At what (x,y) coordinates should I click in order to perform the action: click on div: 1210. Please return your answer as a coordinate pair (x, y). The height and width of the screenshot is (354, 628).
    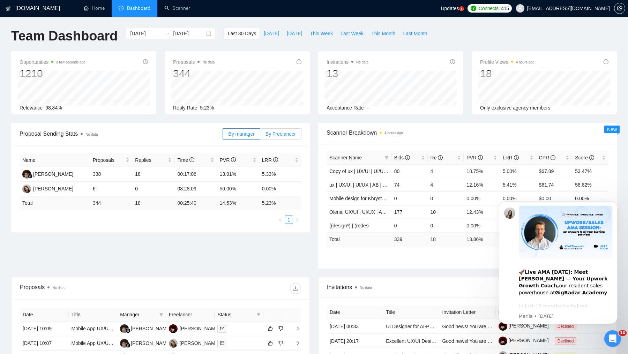
    Looking at the image, I should click on (52, 74).